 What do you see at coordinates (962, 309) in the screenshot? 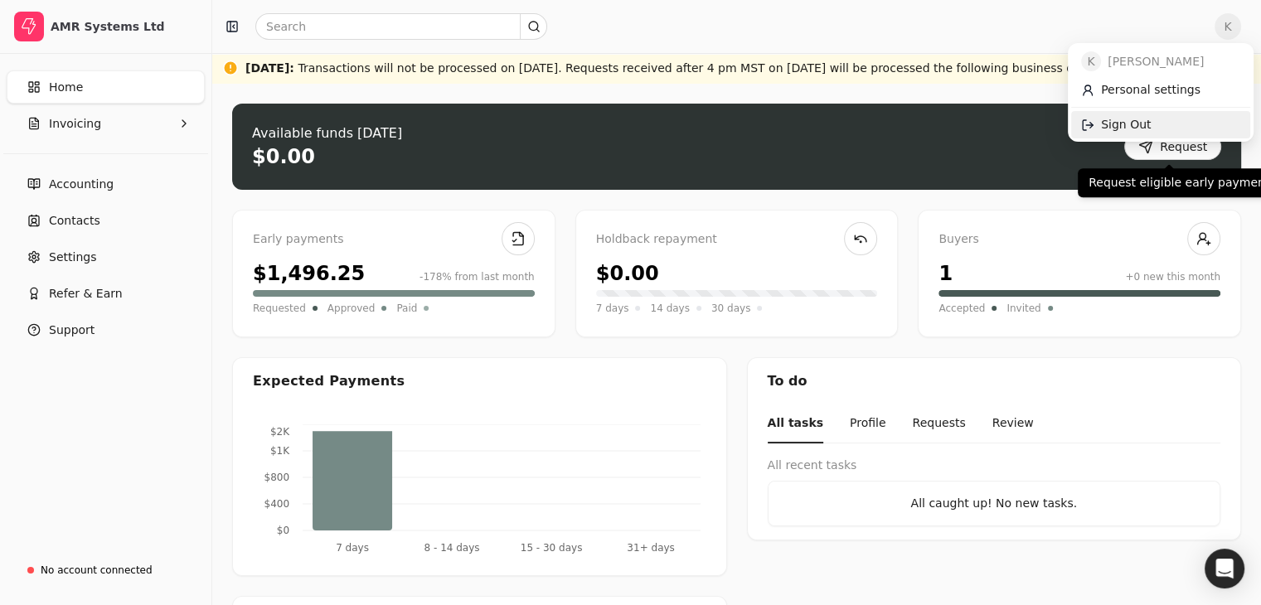
I see `span: Accepted` at bounding box center [962, 309].